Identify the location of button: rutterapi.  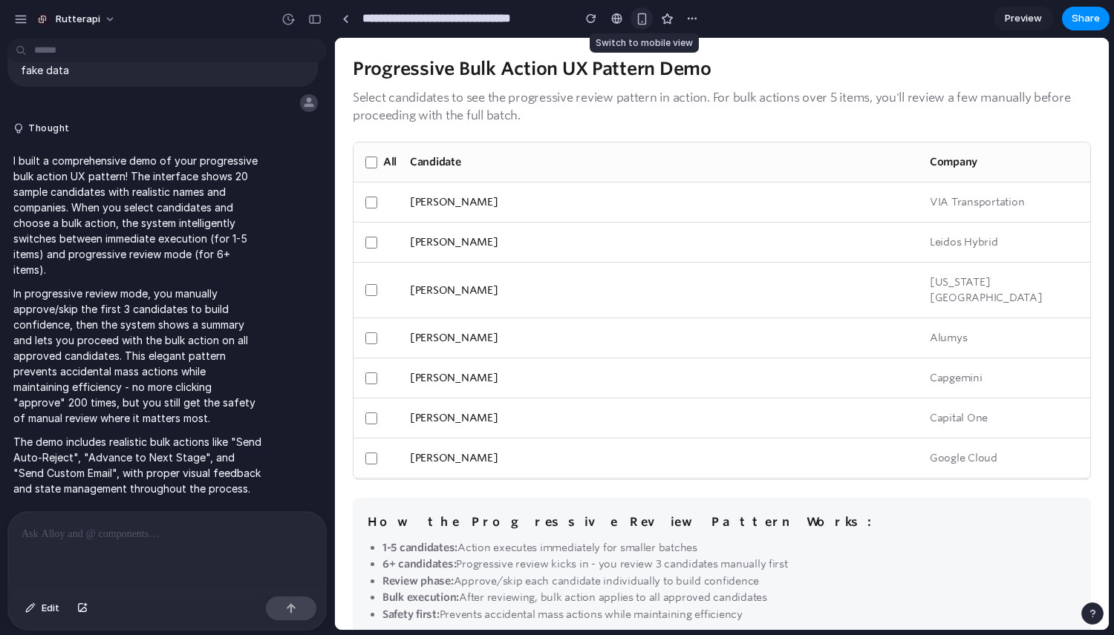
(76, 19).